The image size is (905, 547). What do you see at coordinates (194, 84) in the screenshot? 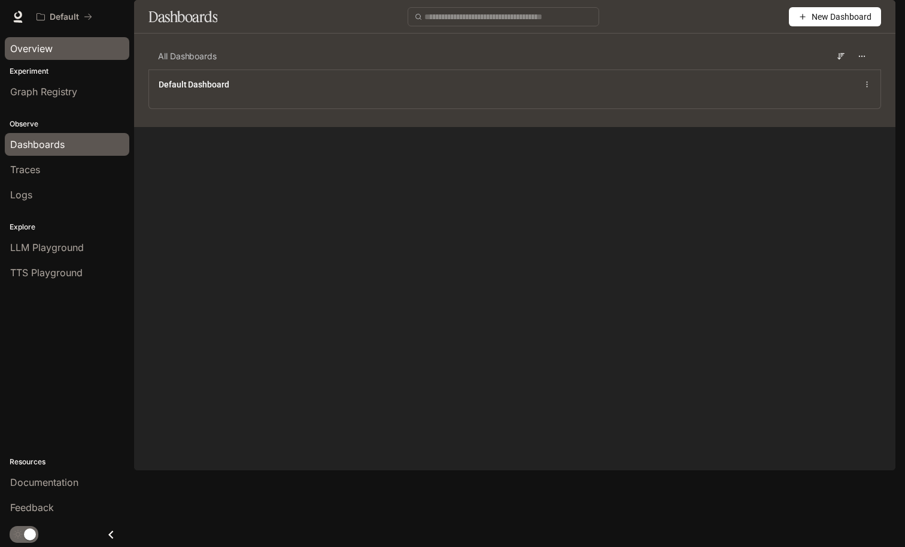
I see `span: Default Dashboard` at bounding box center [194, 84].